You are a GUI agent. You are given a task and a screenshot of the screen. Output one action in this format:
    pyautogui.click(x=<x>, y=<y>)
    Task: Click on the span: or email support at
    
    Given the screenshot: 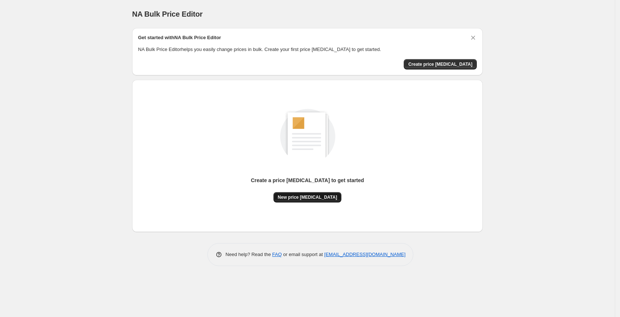 What is the action you would take?
    pyautogui.click(x=303, y=254)
    